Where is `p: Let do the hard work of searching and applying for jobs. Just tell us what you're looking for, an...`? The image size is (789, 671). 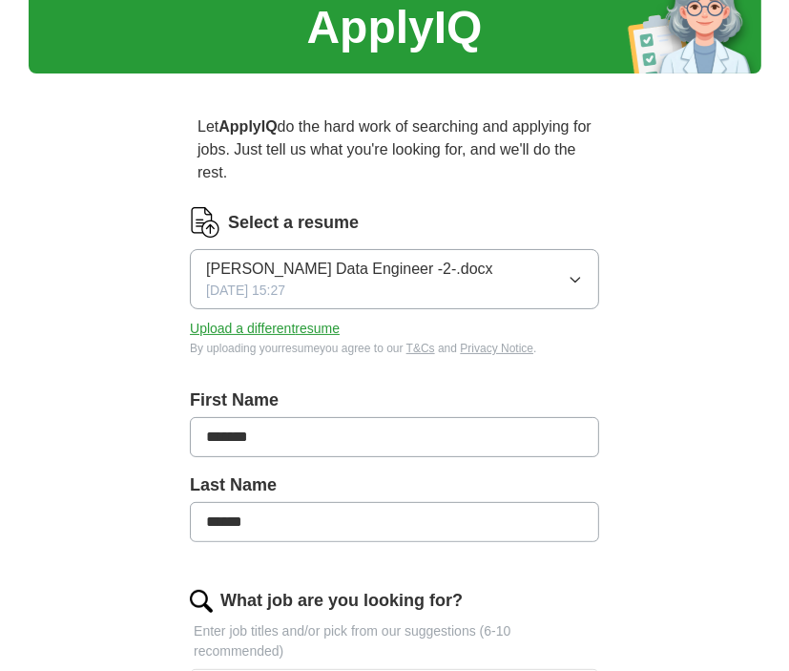 p: Let do the hard work of searching and applying for jobs. Just tell us what you're looking for, an... is located at coordinates (394, 150).